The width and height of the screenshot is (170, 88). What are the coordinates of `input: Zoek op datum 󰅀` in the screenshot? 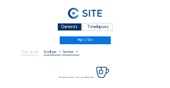 It's located at (30, 51).